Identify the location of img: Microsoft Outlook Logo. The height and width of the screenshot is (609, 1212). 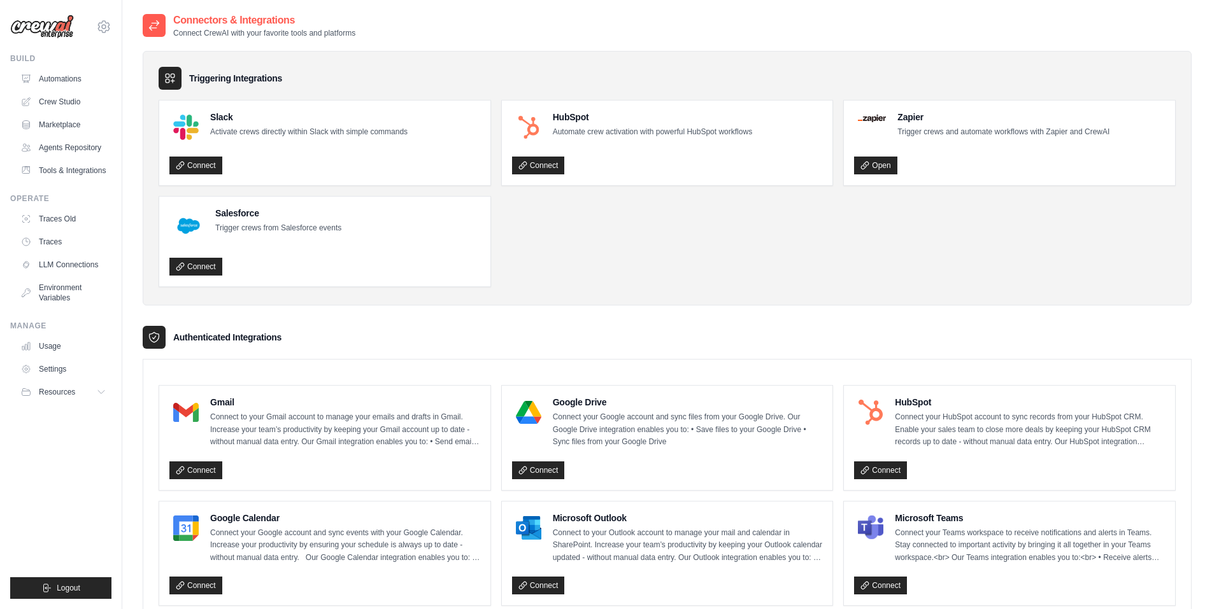
(528, 528).